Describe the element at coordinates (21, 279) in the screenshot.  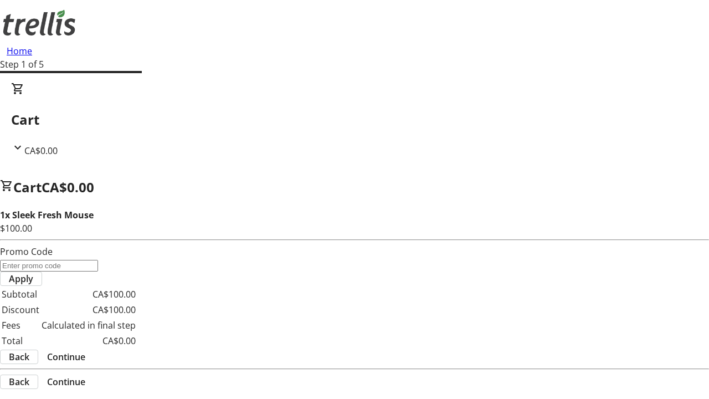
I see `span: Apply` at that location.